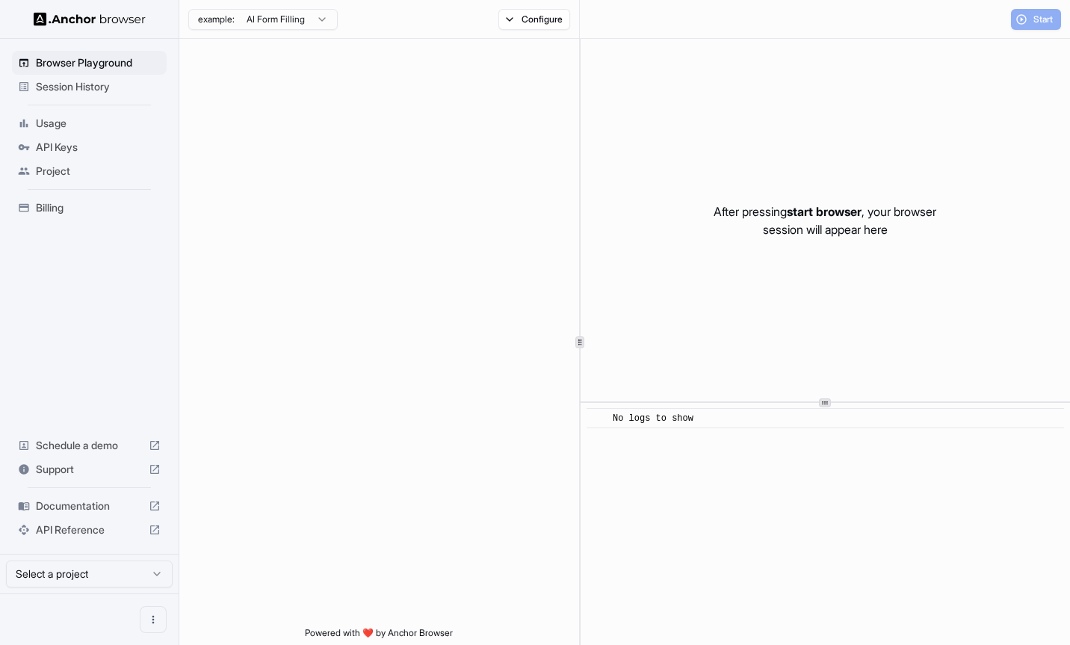  Describe the element at coordinates (89, 530) in the screenshot. I see `span: API Reference` at that location.